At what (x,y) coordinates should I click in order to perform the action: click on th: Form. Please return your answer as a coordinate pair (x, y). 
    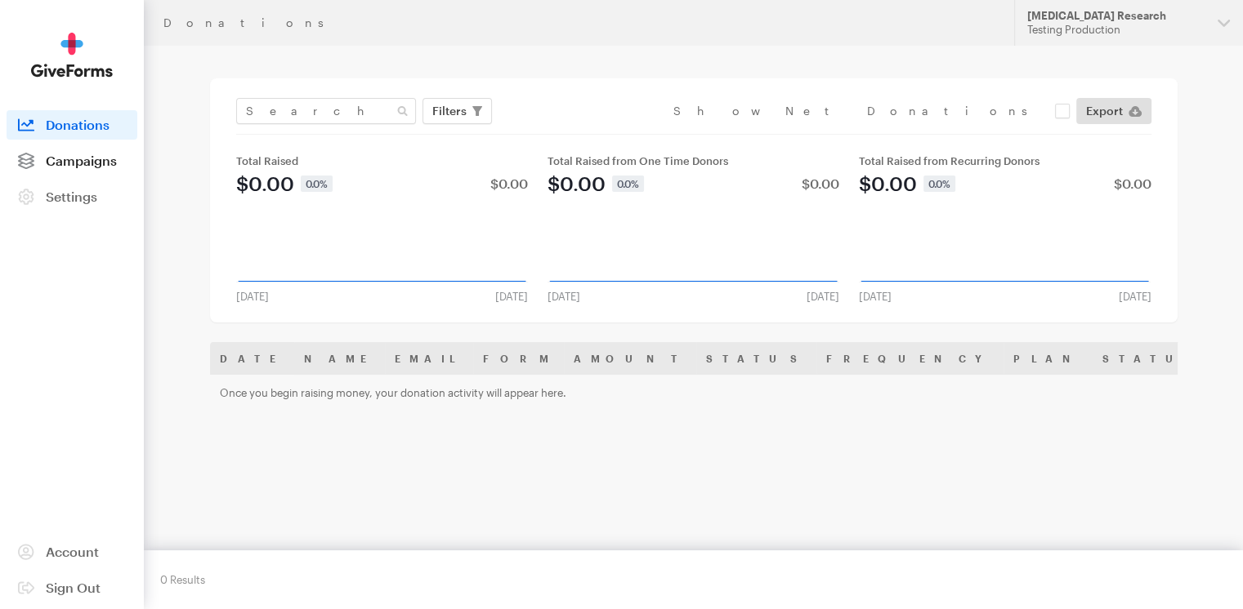
    Looking at the image, I should click on (518, 359).